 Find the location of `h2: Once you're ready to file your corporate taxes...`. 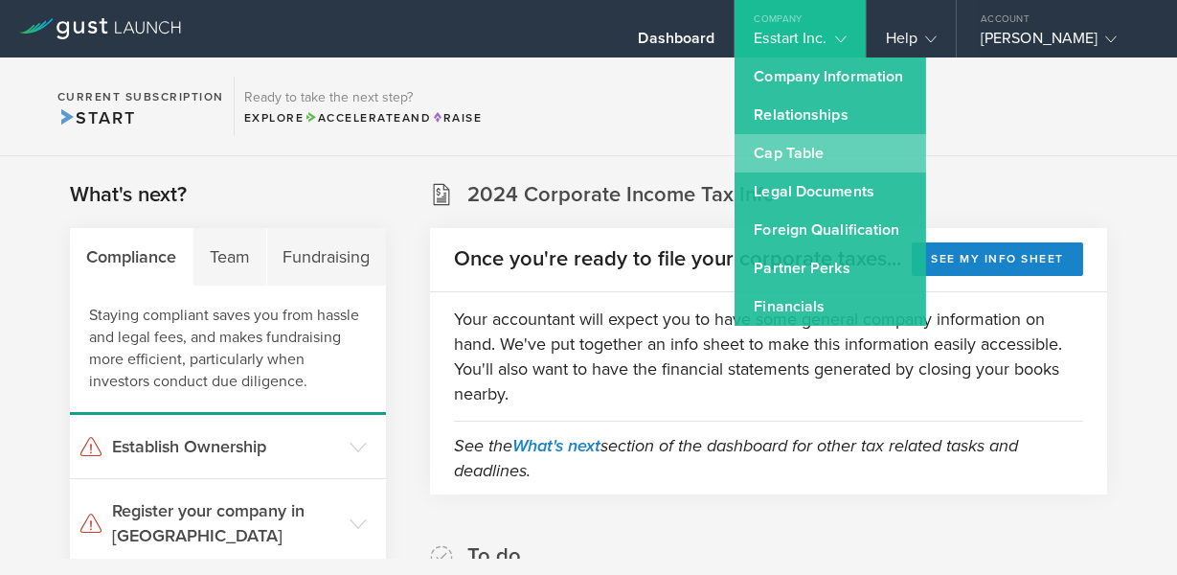

h2: Once you're ready to file your corporate taxes... is located at coordinates (677, 259).